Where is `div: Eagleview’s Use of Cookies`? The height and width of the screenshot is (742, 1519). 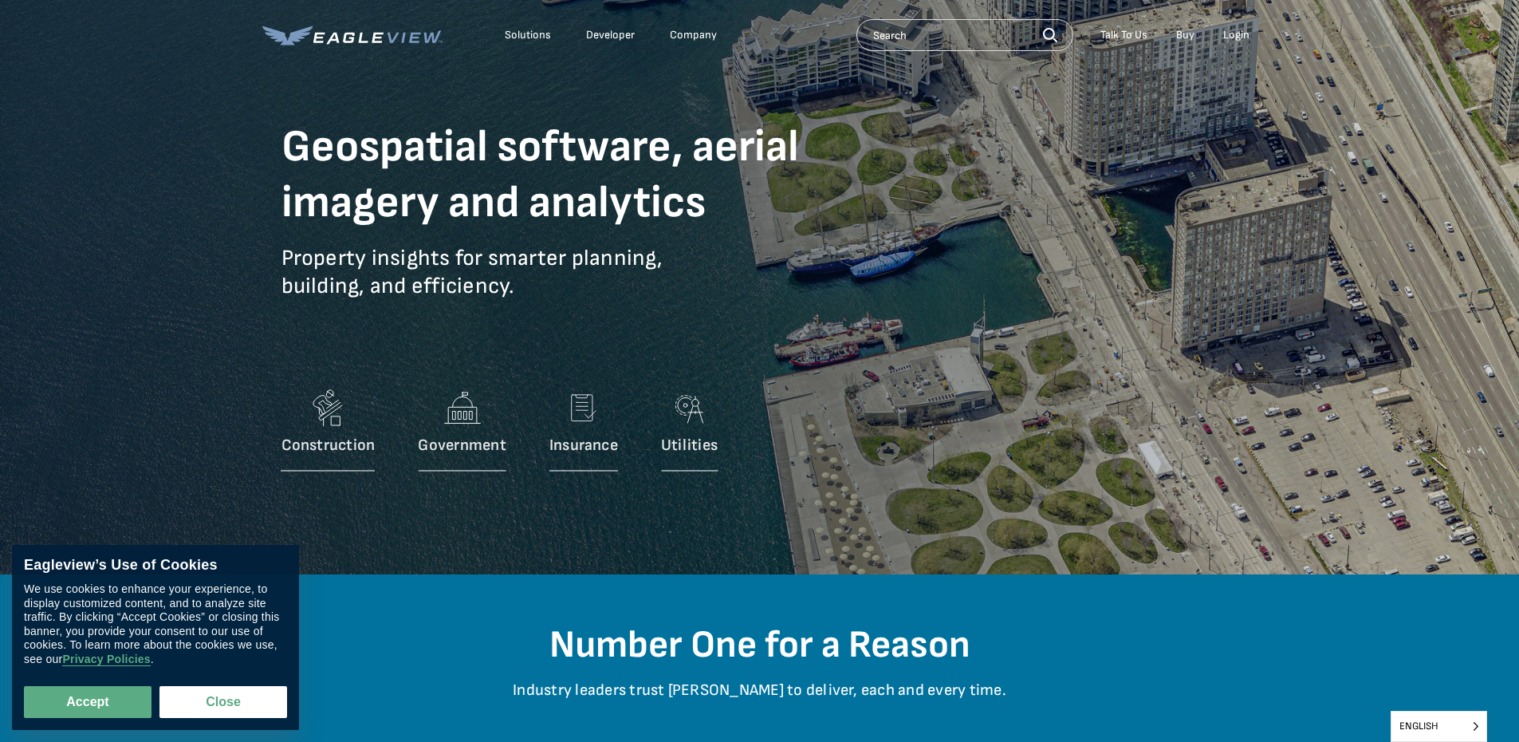
div: Eagleview’s Use of Cookies is located at coordinates (156, 565).